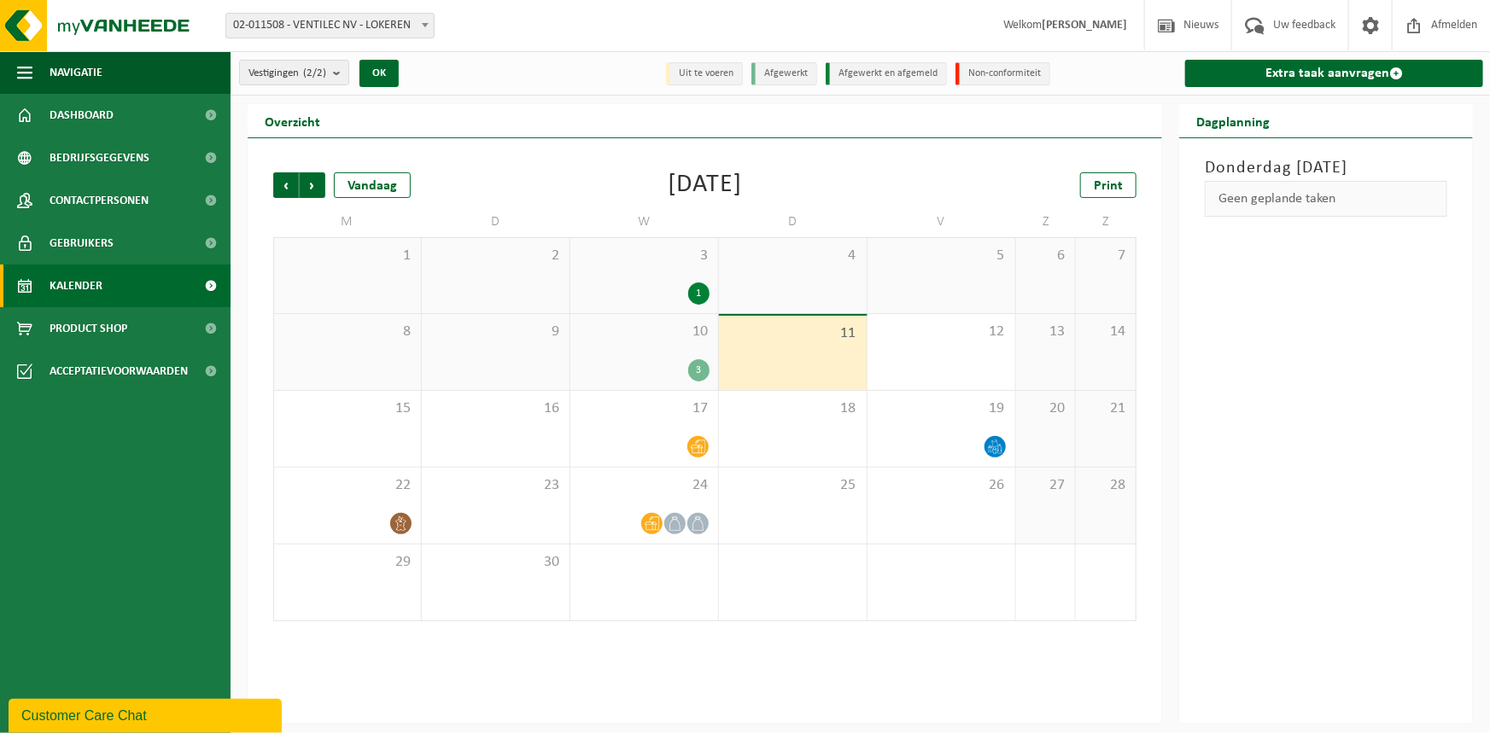  I want to click on span: Bedrijfsgegevens, so click(99, 158).